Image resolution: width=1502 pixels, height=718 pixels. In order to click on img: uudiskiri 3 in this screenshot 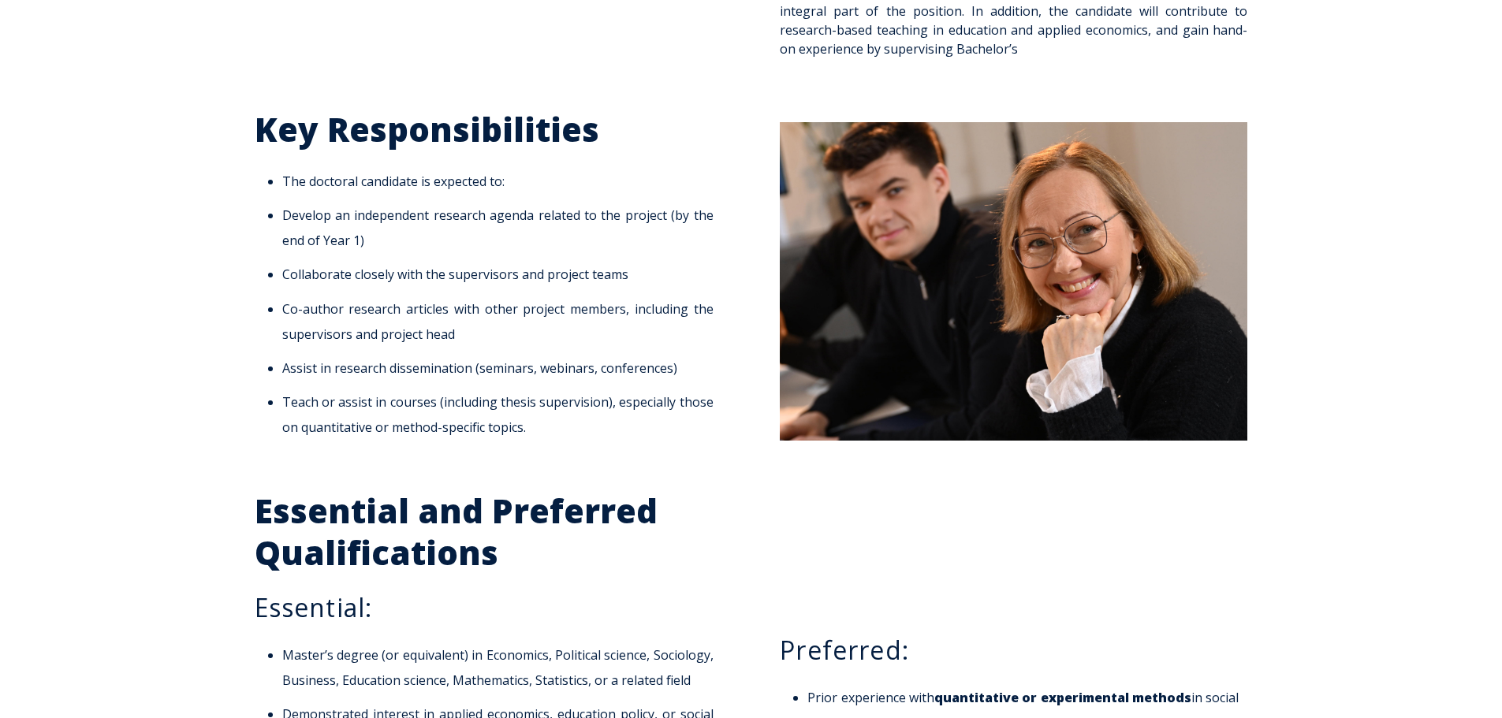, I will do `click(1013, 282)`.